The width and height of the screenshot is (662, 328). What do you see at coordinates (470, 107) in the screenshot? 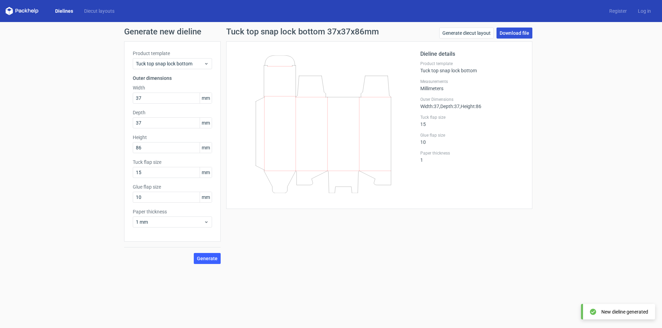
I see `span: , Height : 86` at bounding box center [470, 107].